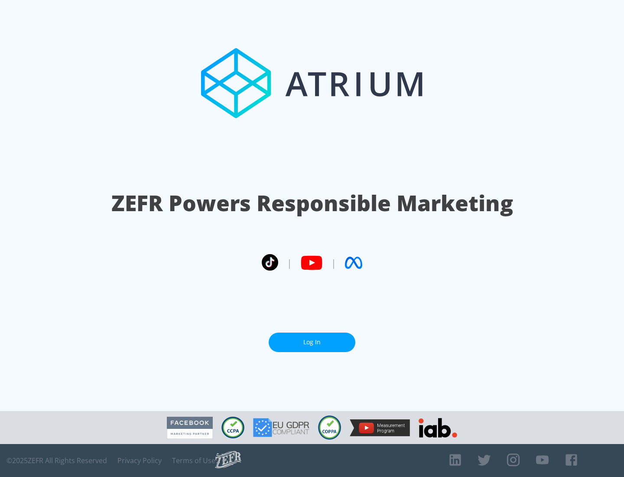 The width and height of the screenshot is (624, 477). What do you see at coordinates (438, 427) in the screenshot?
I see `img: IAB` at bounding box center [438, 427].